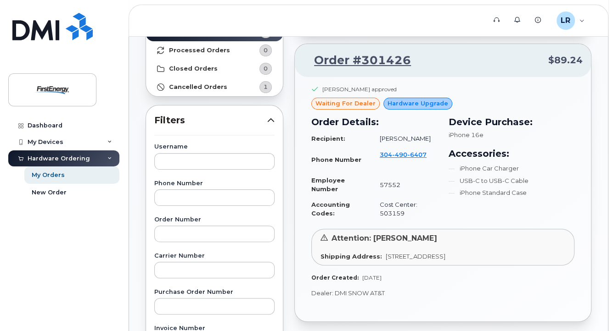 This screenshot has width=613, height=331. What do you see at coordinates (199, 50) in the screenshot?
I see `strong: Processed Orders` at bounding box center [199, 50].